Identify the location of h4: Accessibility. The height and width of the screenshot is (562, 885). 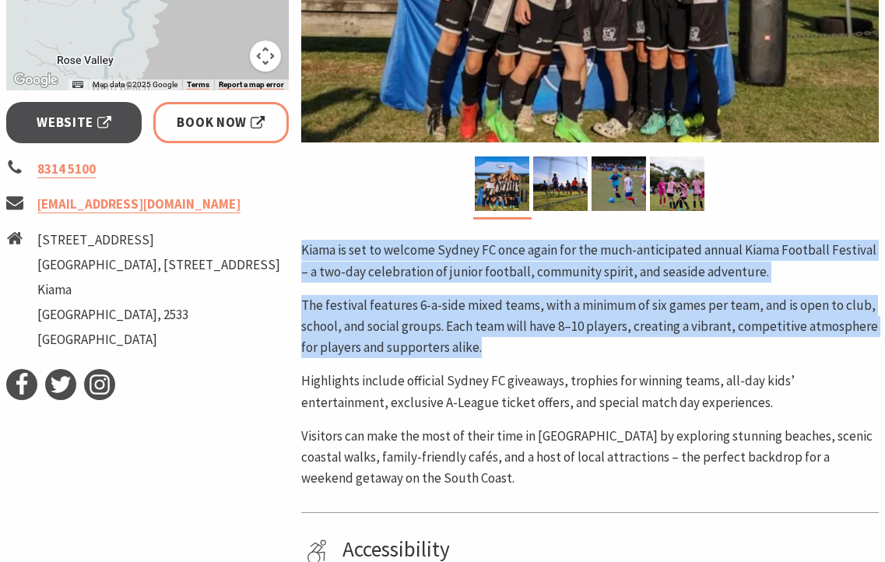
(608, 549).